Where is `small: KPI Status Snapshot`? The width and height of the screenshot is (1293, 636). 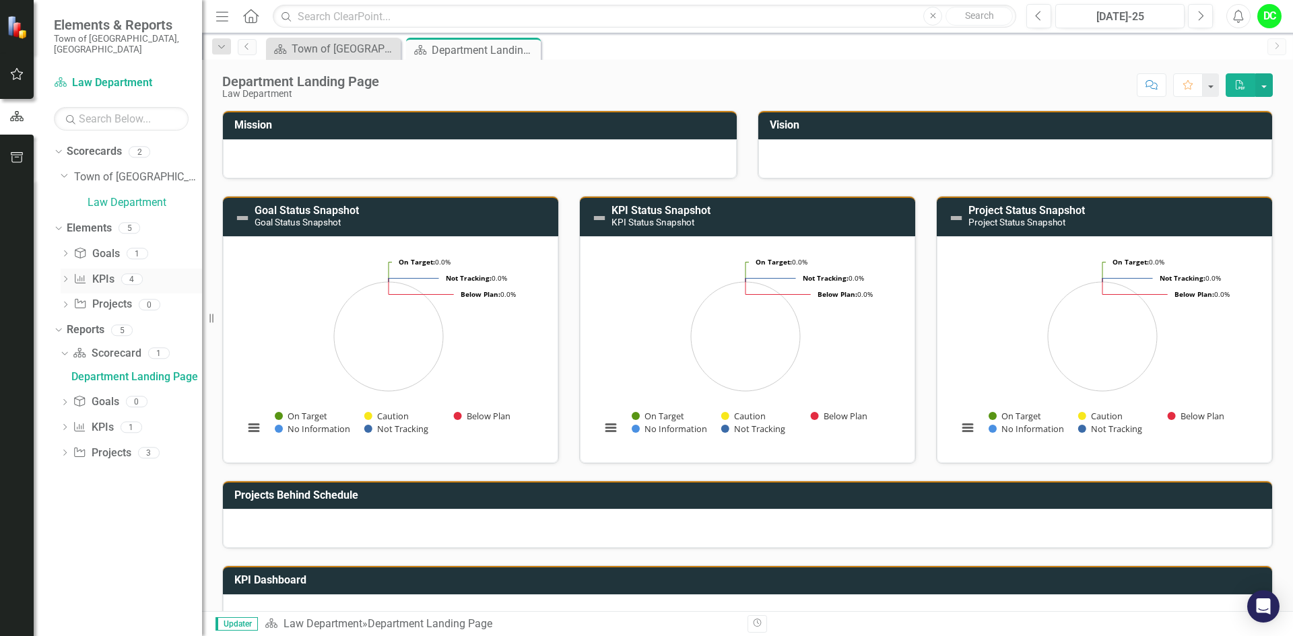
small: KPI Status Snapshot is located at coordinates (653, 222).